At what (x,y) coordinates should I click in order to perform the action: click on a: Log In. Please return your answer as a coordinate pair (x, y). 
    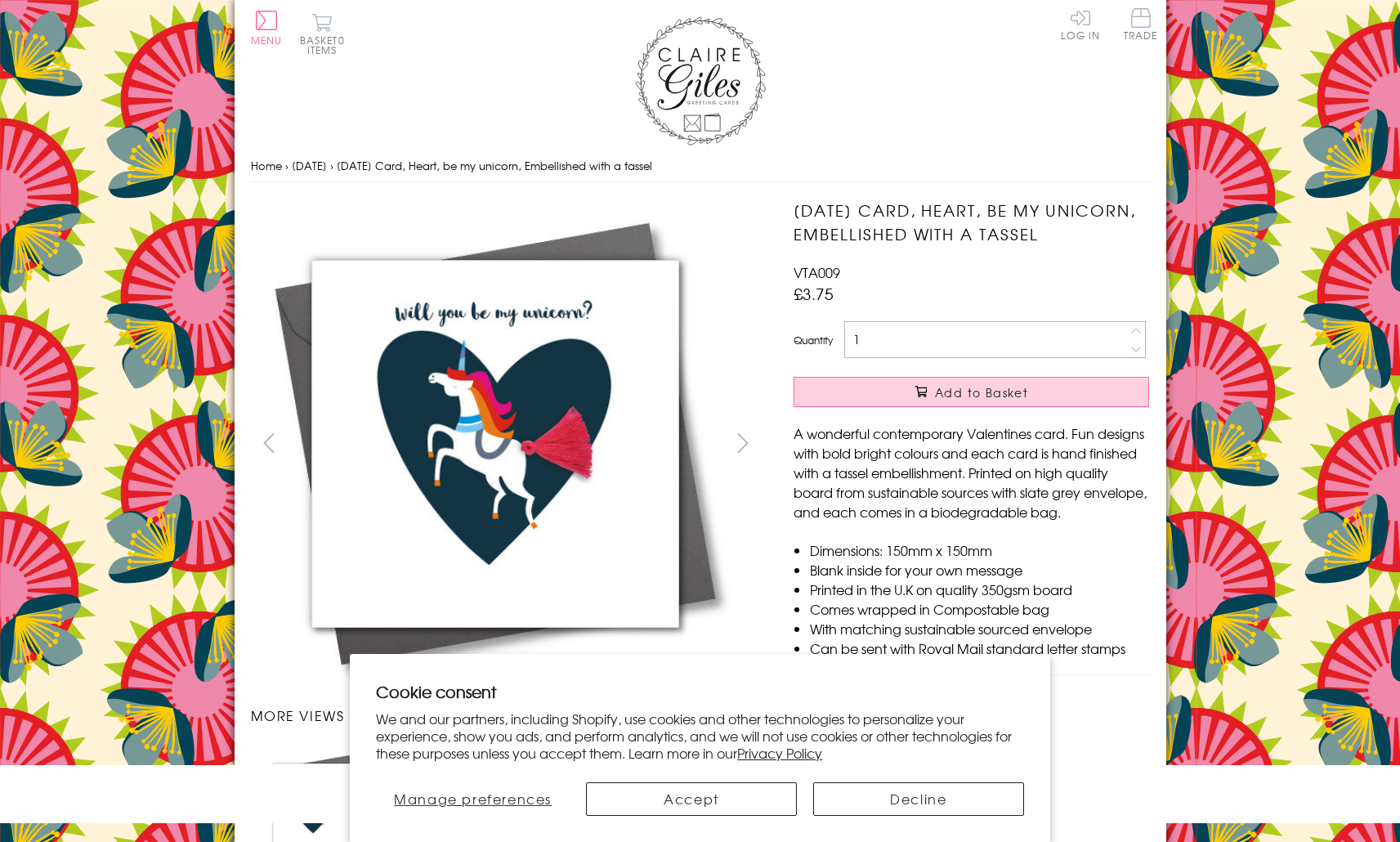
    Looking at the image, I should click on (1081, 24).